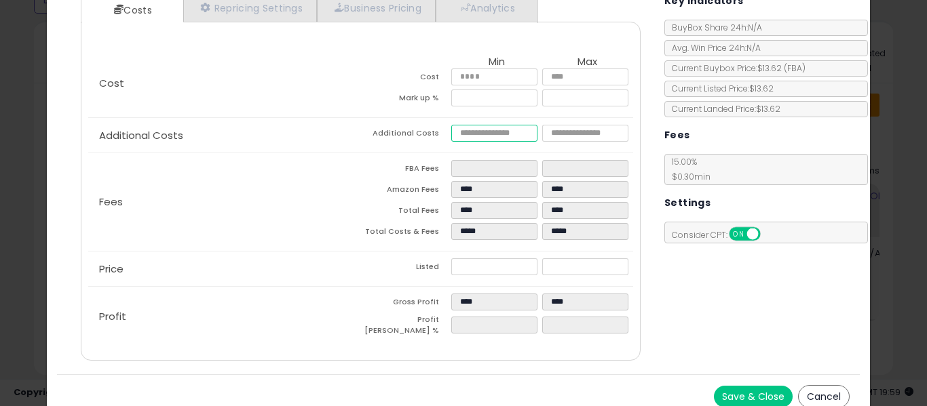  Describe the element at coordinates (677, 135) in the screenshot. I see `h5: Fees` at that location.